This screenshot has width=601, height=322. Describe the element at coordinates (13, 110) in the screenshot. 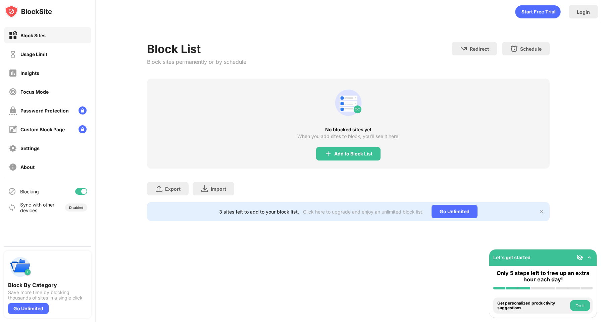

I see `img: password-protection-off.svg` at that location.